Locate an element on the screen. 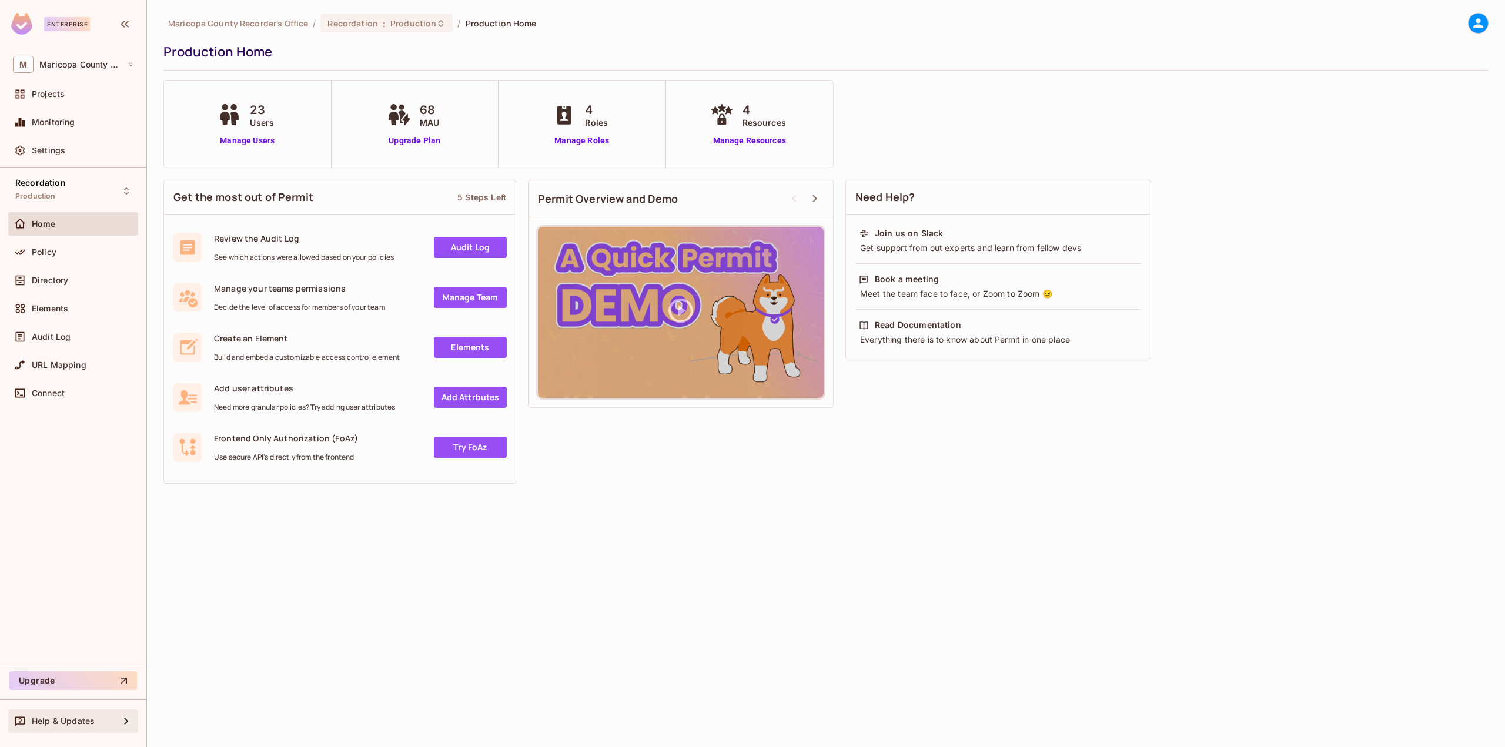 Image resolution: width=1505 pixels, height=747 pixels. span: Review the Audit Log is located at coordinates (304, 238).